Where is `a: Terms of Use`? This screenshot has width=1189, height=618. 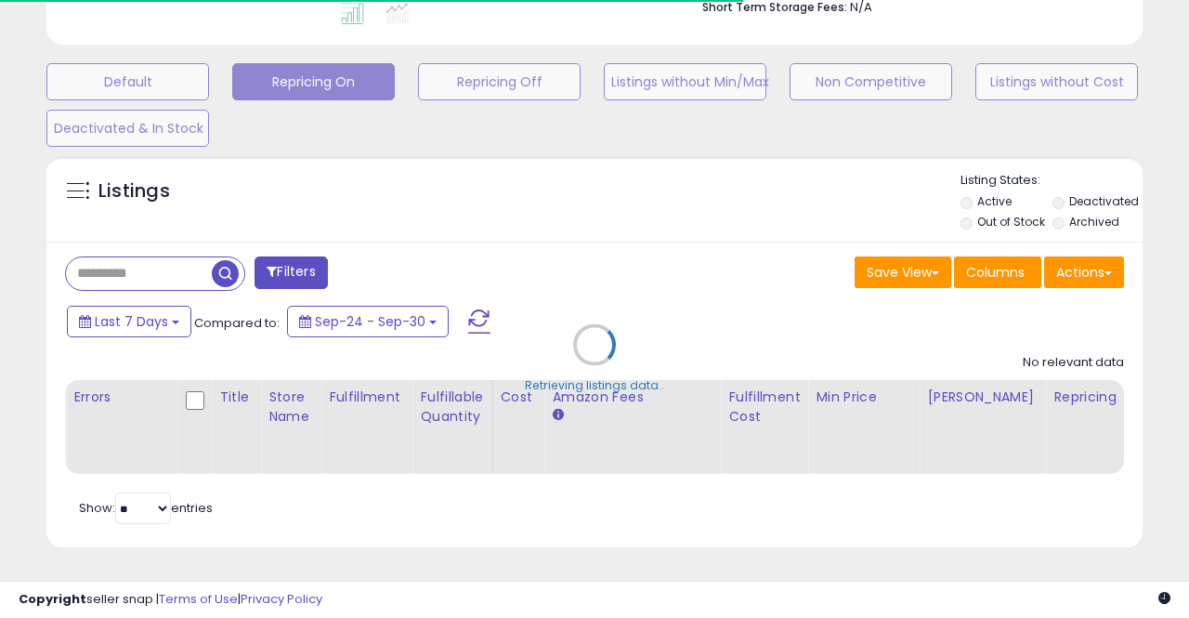
a: Terms of Use is located at coordinates (198, 598).